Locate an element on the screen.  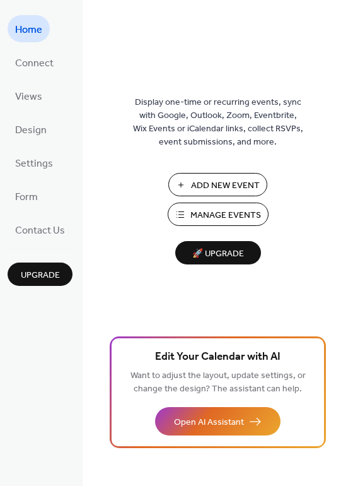
span: Settings is located at coordinates (34, 163).